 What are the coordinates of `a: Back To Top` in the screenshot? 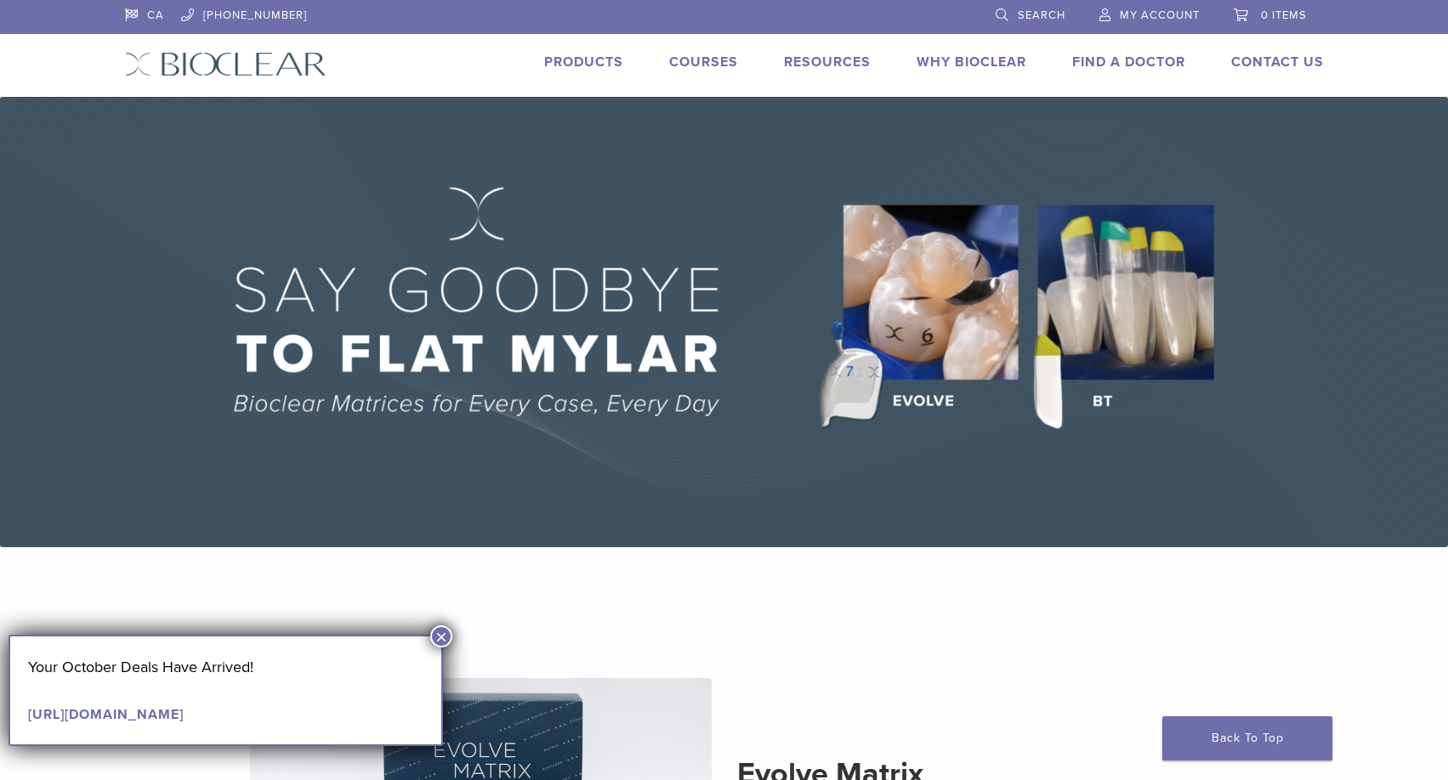 It's located at (1247, 739).